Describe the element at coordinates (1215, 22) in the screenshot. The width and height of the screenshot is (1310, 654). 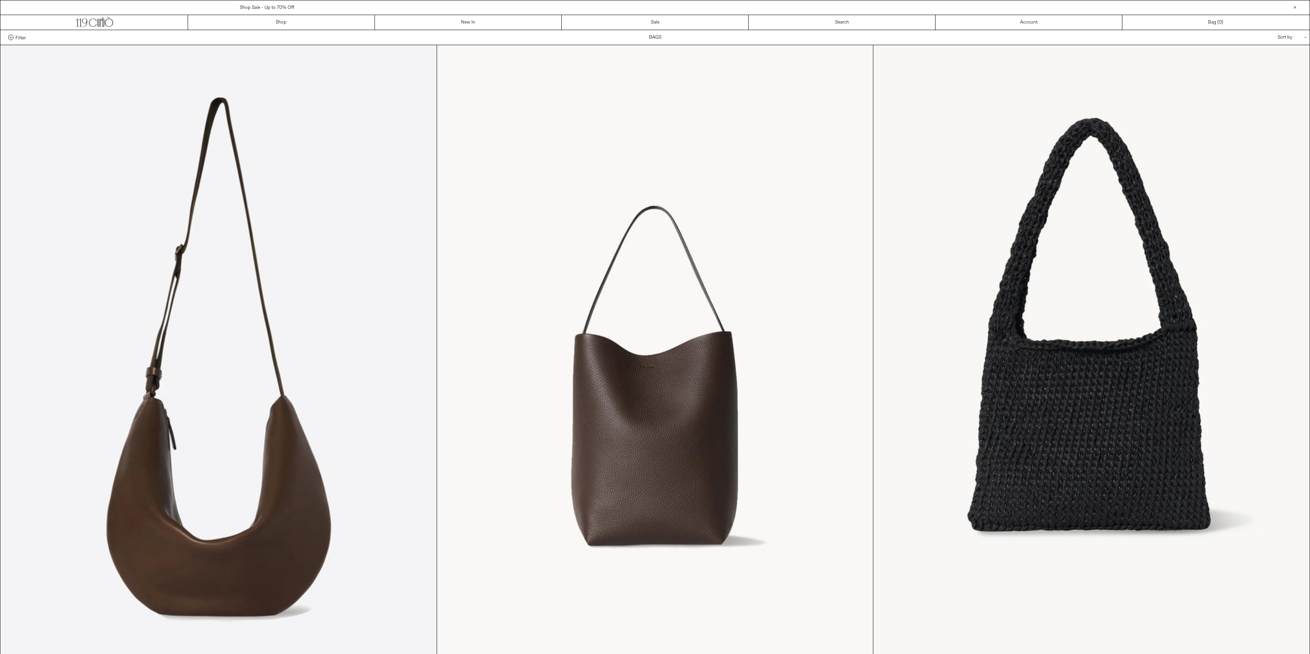
I see `a: Bag ()` at that location.